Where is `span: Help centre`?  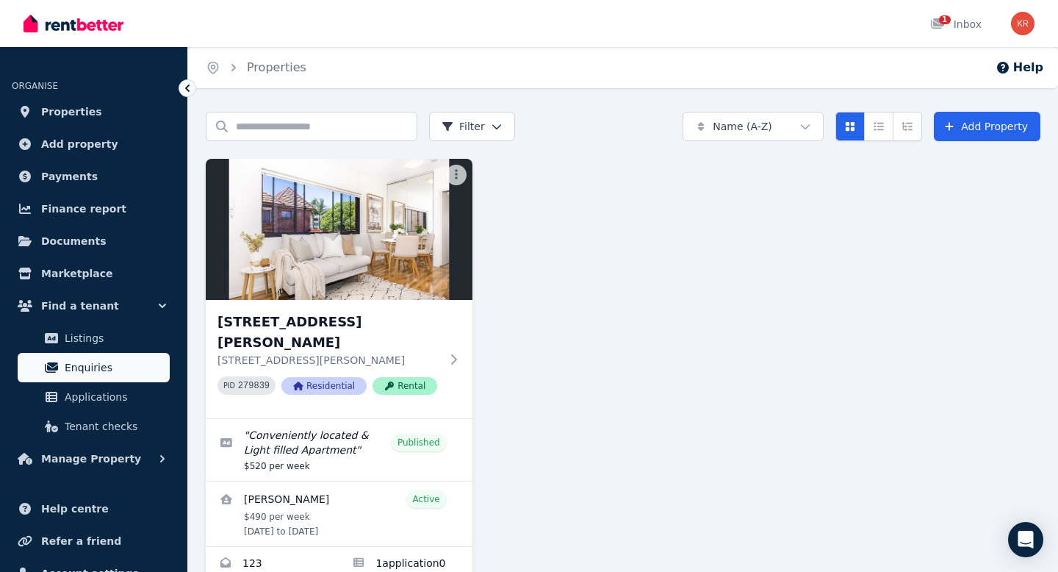
span: Help centre is located at coordinates (75, 509).